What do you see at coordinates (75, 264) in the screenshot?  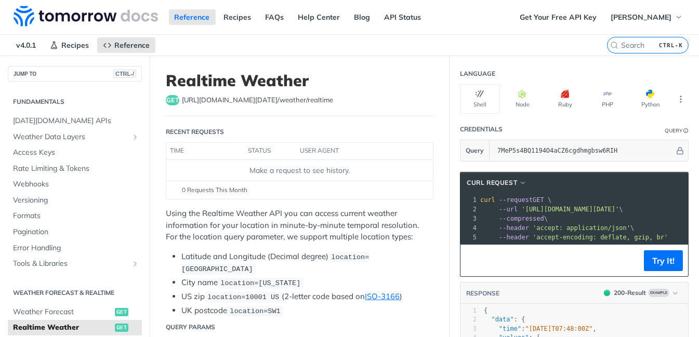 I see `a: Tools & LibrariesShow subpages for Tools & Libraries` at bounding box center [75, 264].